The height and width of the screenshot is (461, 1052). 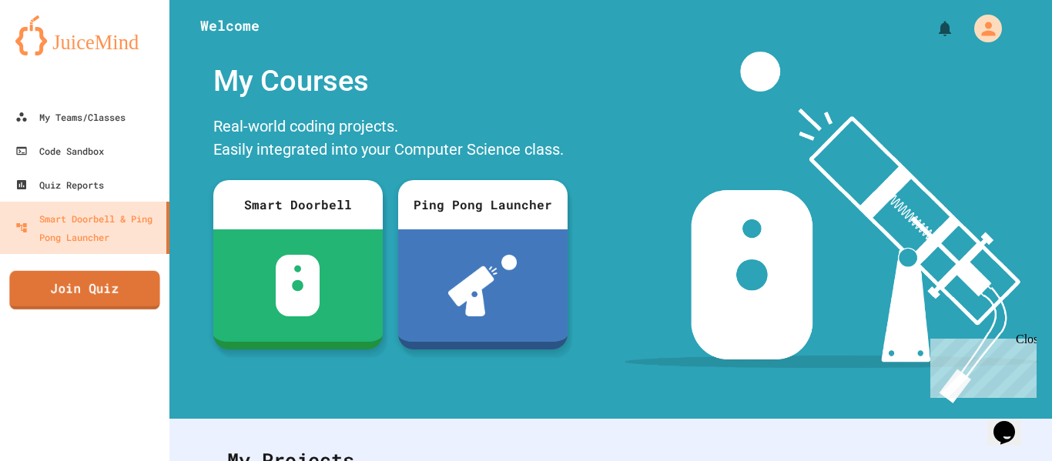 What do you see at coordinates (982, 28) in the screenshot?
I see `div: My Account` at bounding box center [982, 28].